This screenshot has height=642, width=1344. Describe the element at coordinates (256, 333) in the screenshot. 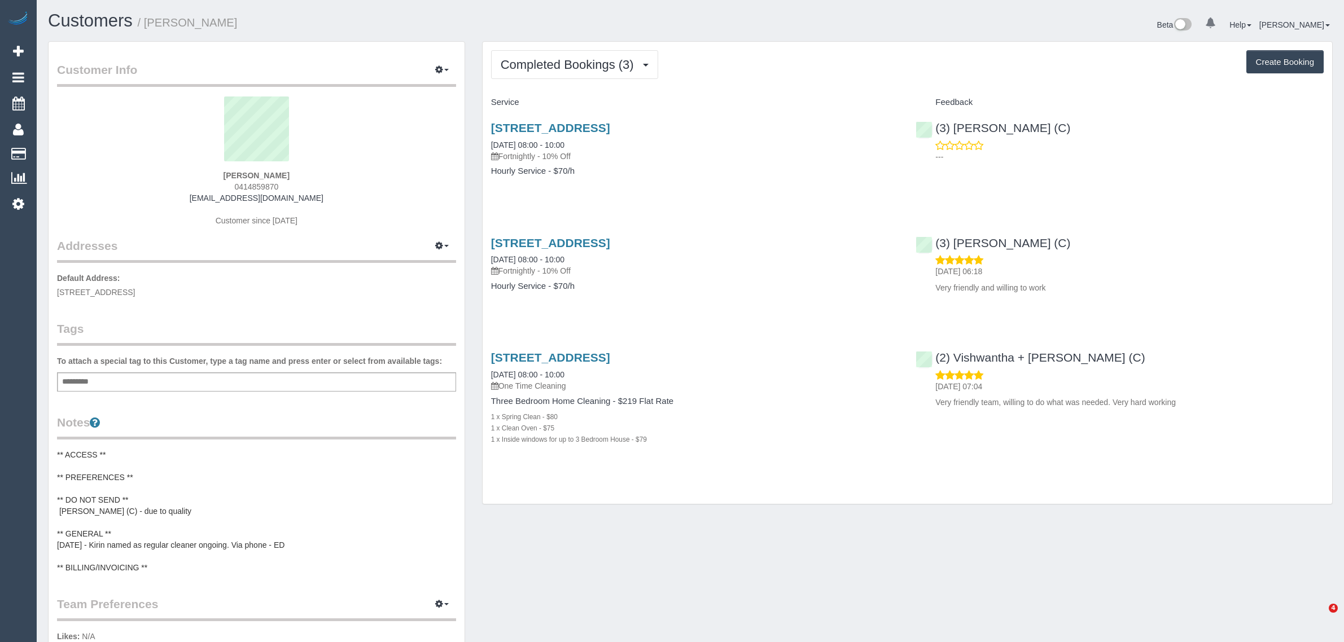

I see `legend: Tags` at that location.